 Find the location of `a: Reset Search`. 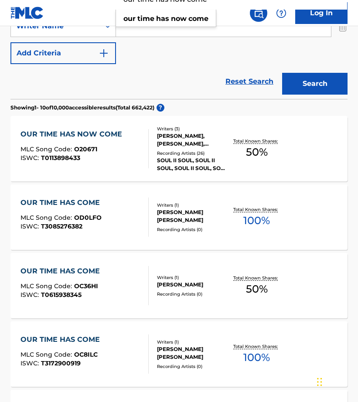

a: Reset Search is located at coordinates (250, 82).